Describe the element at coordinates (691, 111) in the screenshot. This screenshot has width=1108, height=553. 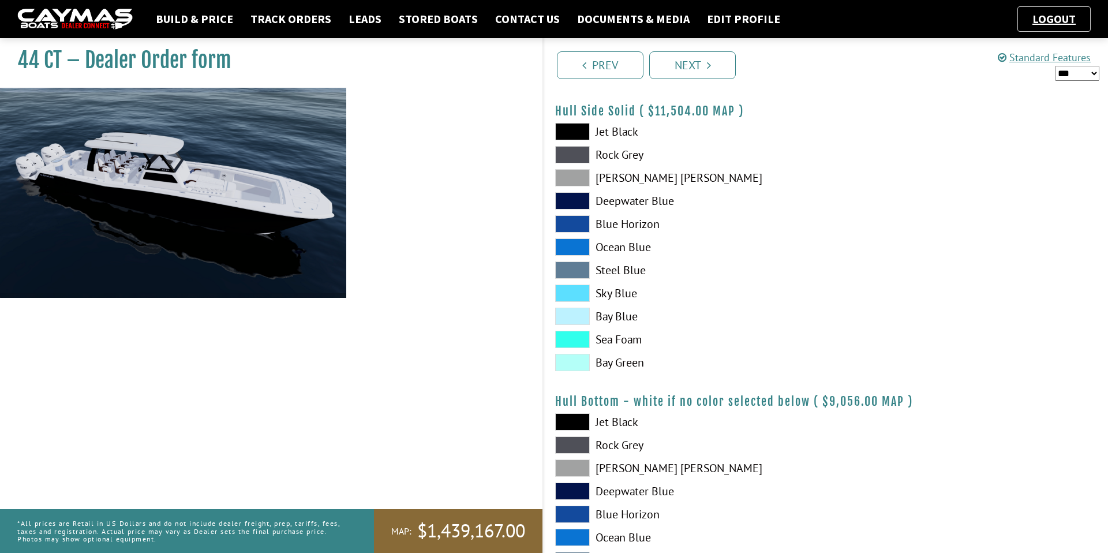
I see `span: $11,504.00 MAP` at that location.